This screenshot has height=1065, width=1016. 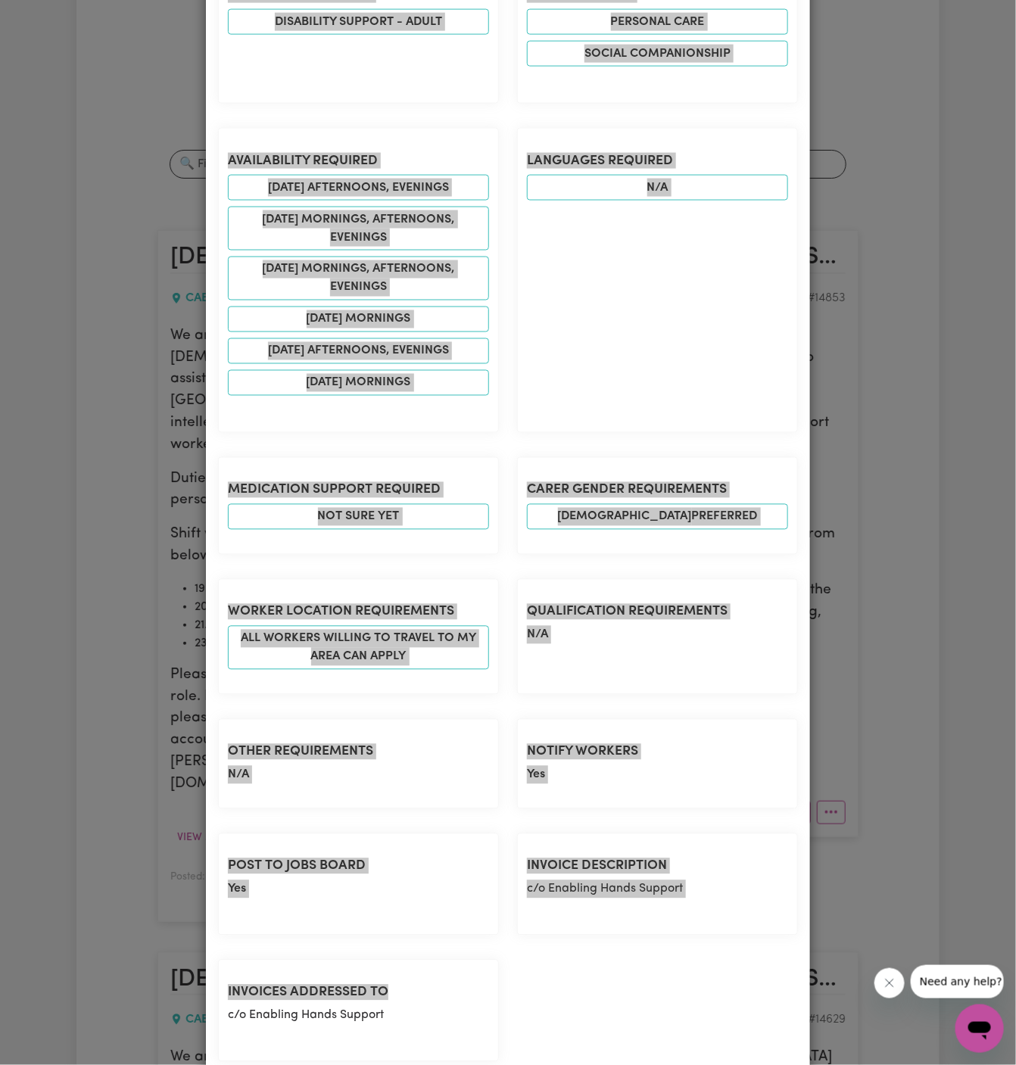 I want to click on span: Need any help?, so click(x=50, y=17).